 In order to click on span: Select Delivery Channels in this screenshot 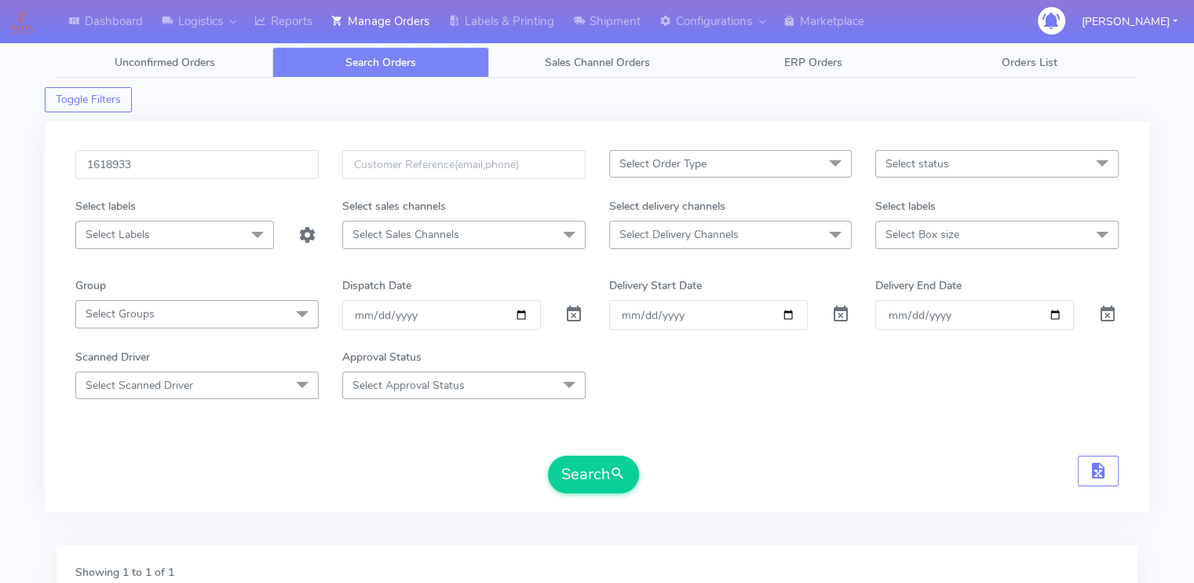, I will do `click(679, 234)`.